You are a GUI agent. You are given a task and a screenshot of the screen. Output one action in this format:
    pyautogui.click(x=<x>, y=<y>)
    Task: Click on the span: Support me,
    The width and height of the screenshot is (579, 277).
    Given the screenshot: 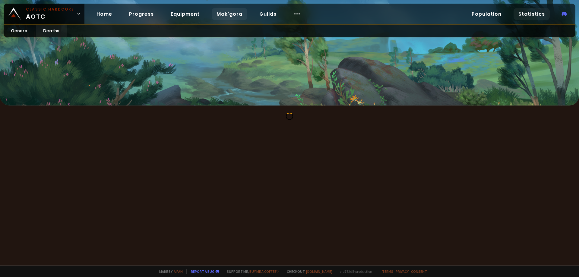 What is the action you would take?
    pyautogui.click(x=251, y=271)
    